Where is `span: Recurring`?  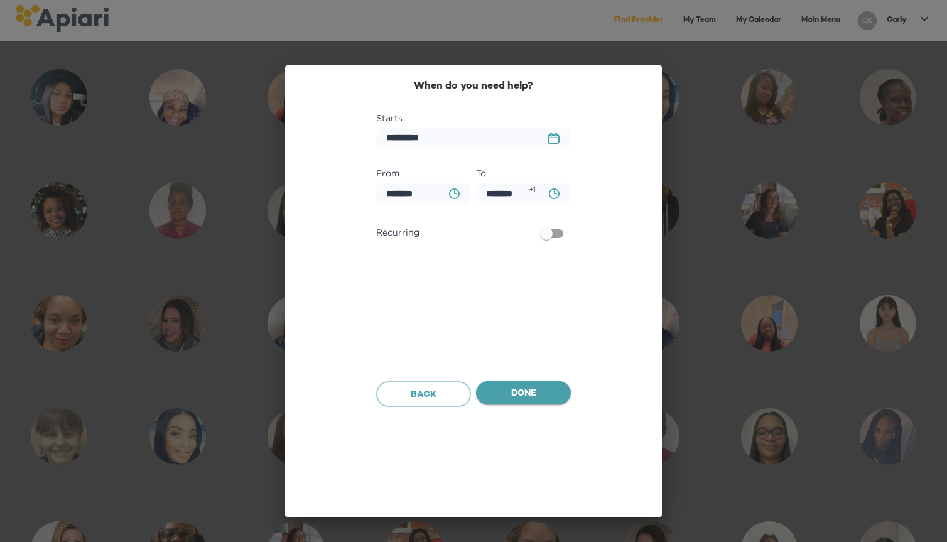
span: Recurring is located at coordinates (397, 232).